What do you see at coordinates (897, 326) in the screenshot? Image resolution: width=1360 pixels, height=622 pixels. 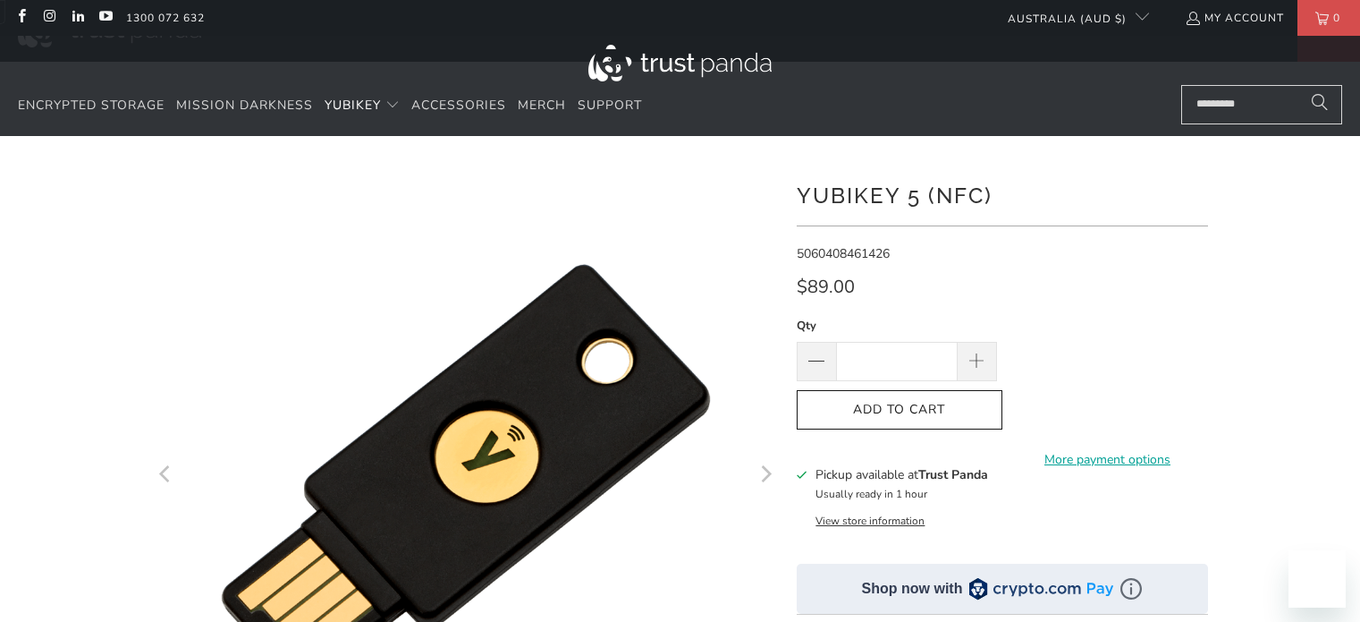 I see `label: Qty` at bounding box center [897, 326].